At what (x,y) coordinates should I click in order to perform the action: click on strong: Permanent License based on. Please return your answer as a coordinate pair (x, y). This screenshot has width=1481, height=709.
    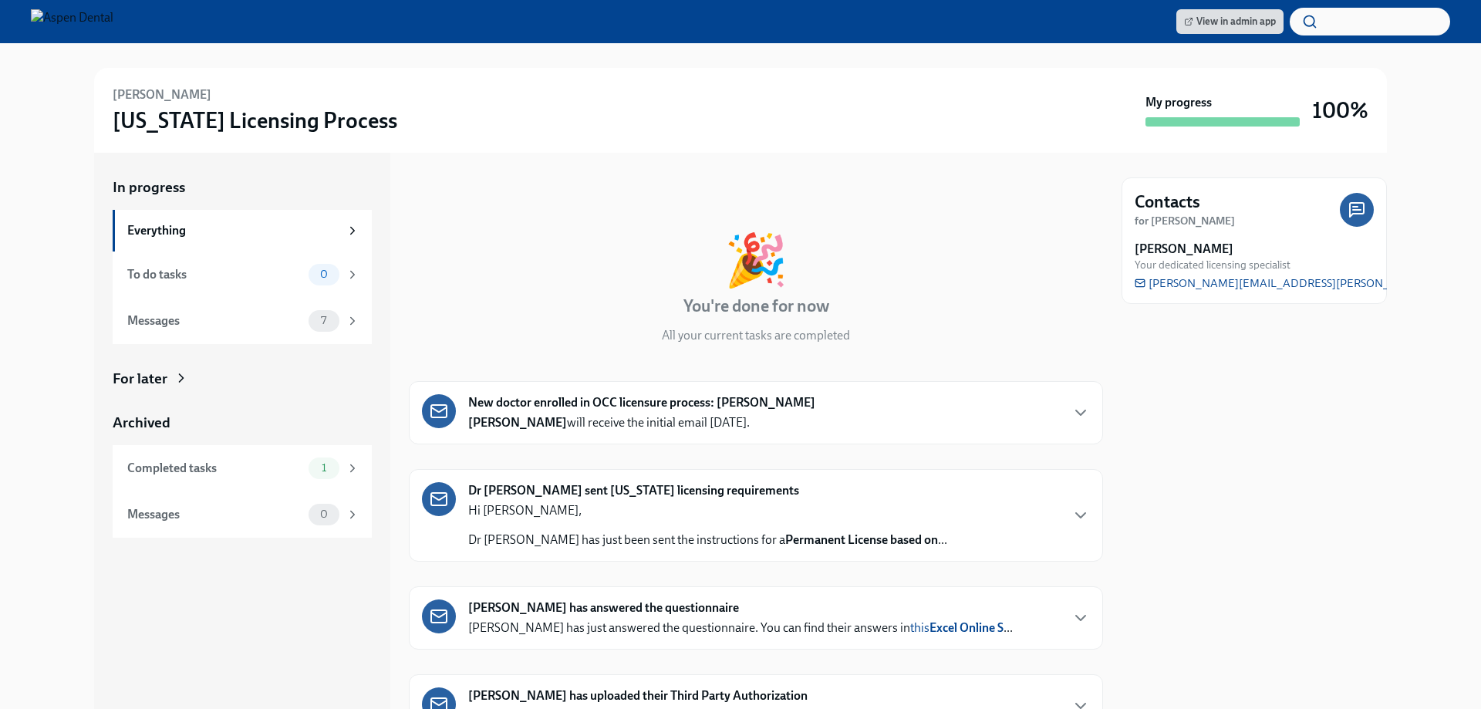
    Looking at the image, I should click on (862, 539).